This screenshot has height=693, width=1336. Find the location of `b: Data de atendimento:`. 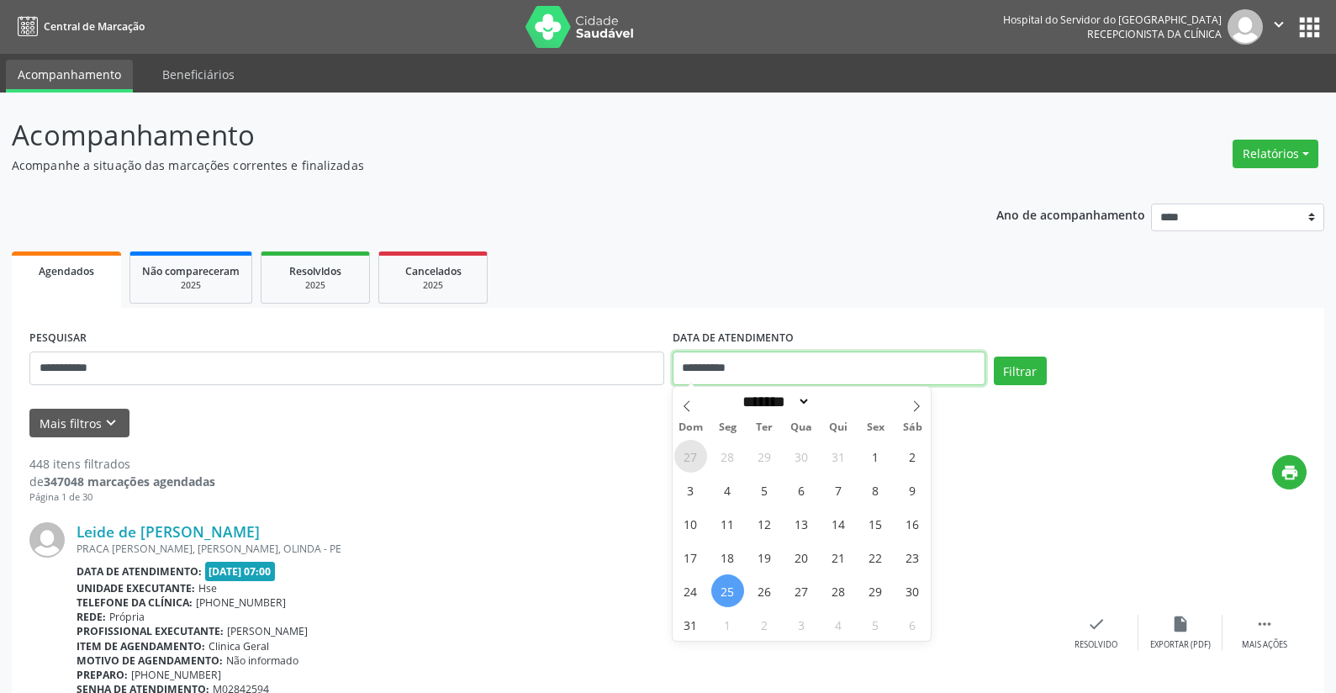

b: Data de atendimento: is located at coordinates (139, 571).